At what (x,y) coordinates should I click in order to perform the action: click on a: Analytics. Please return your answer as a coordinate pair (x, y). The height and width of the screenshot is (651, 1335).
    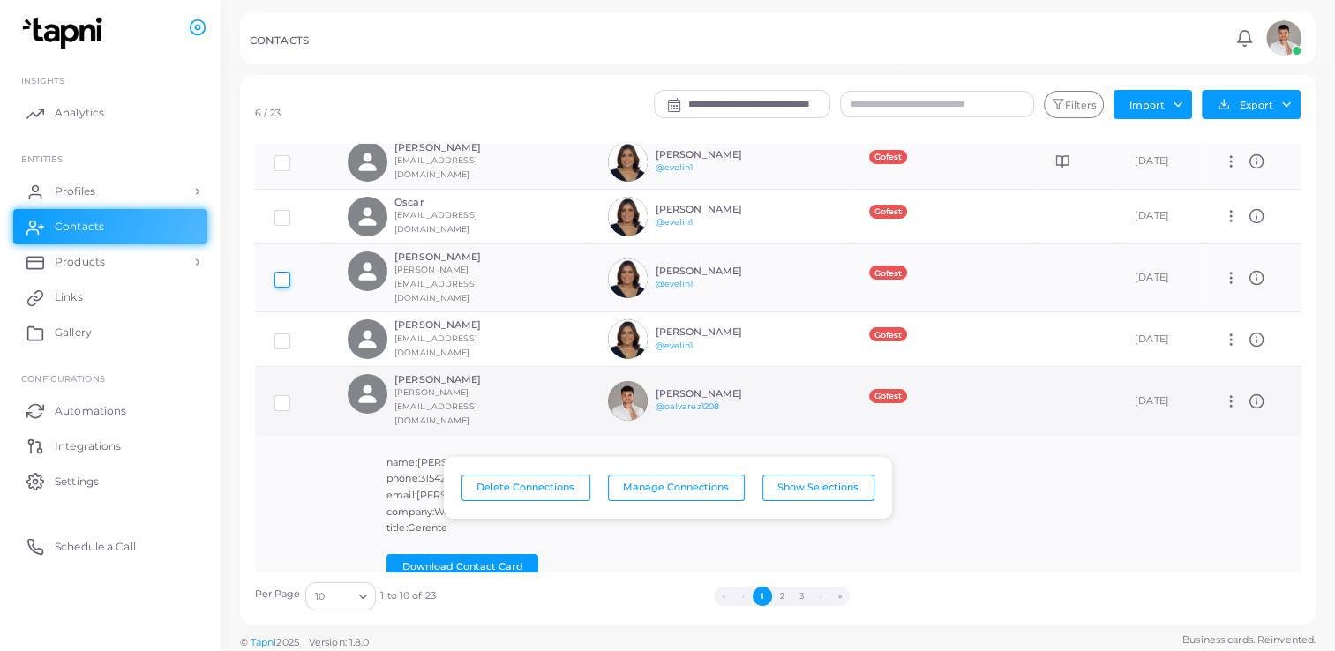
    Looking at the image, I should click on (110, 113).